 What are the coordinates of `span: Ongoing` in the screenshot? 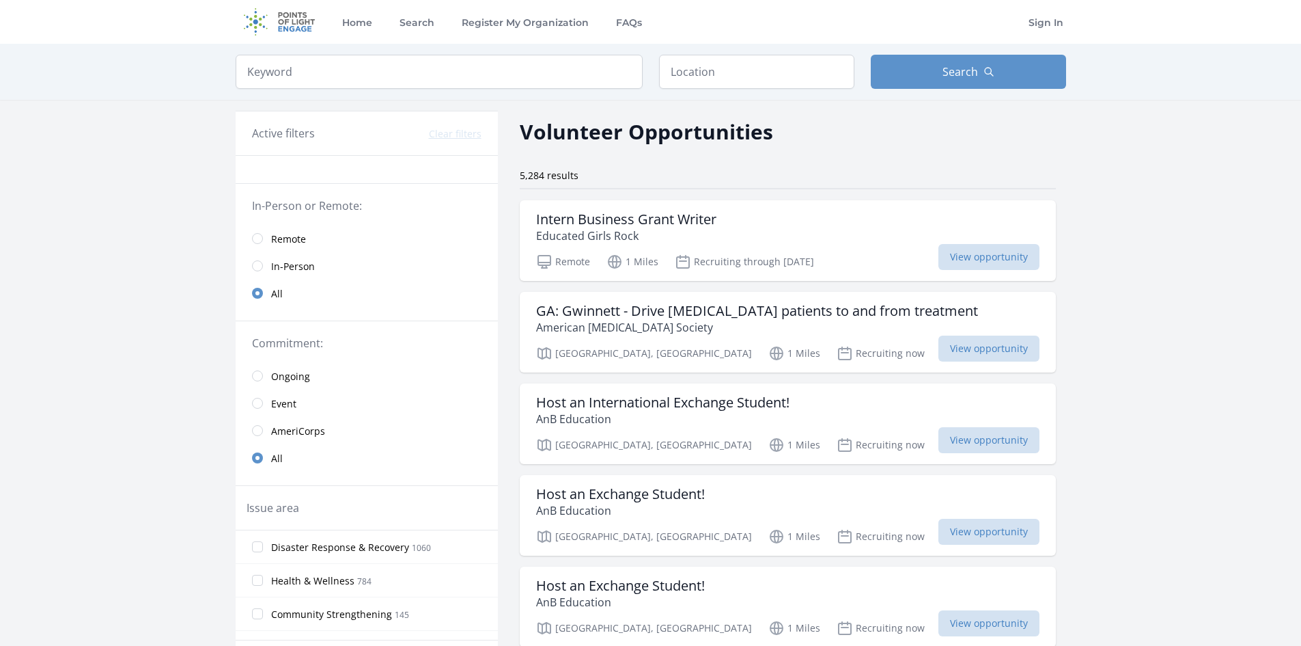 It's located at (290, 376).